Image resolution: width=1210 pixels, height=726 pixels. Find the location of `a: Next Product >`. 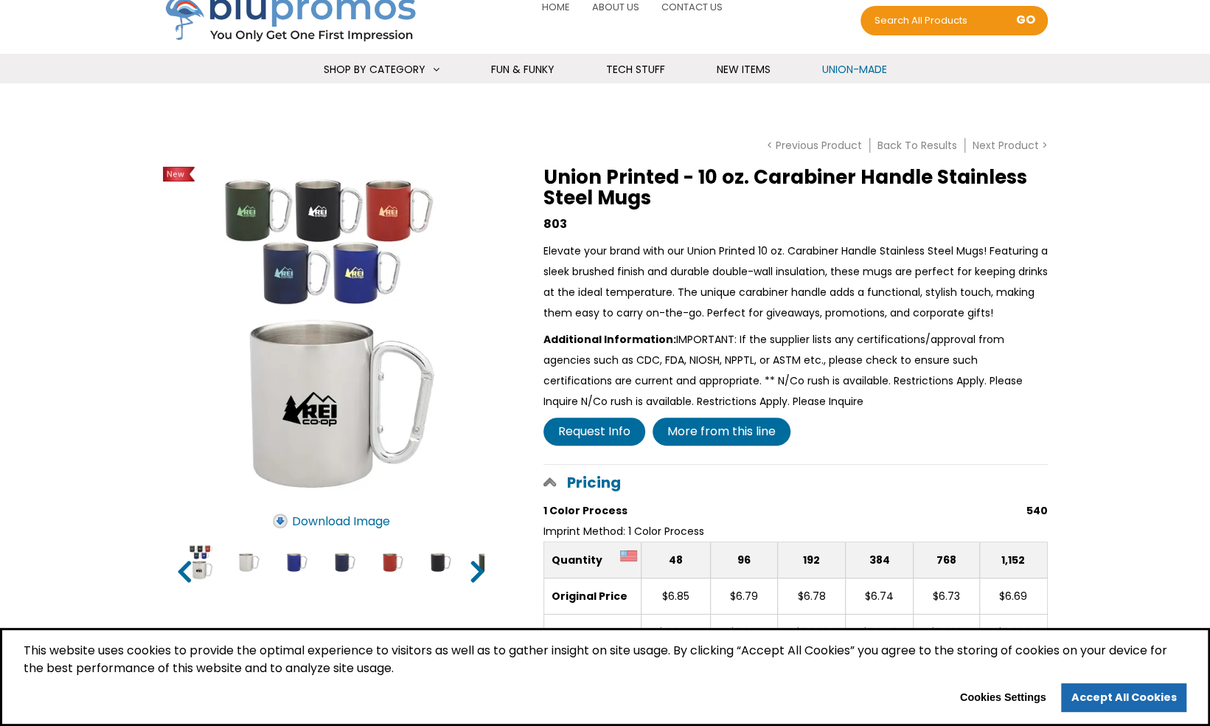

a: Next Product > is located at coordinates (1007, 145).